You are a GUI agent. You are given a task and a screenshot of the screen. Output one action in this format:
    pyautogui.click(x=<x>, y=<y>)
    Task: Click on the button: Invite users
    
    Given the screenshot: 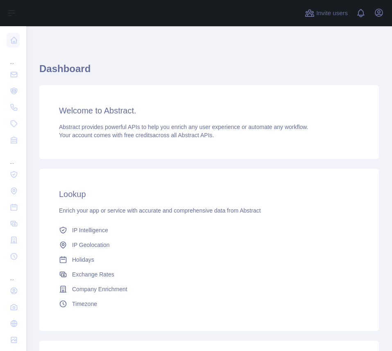 What is the action you would take?
    pyautogui.click(x=326, y=13)
    